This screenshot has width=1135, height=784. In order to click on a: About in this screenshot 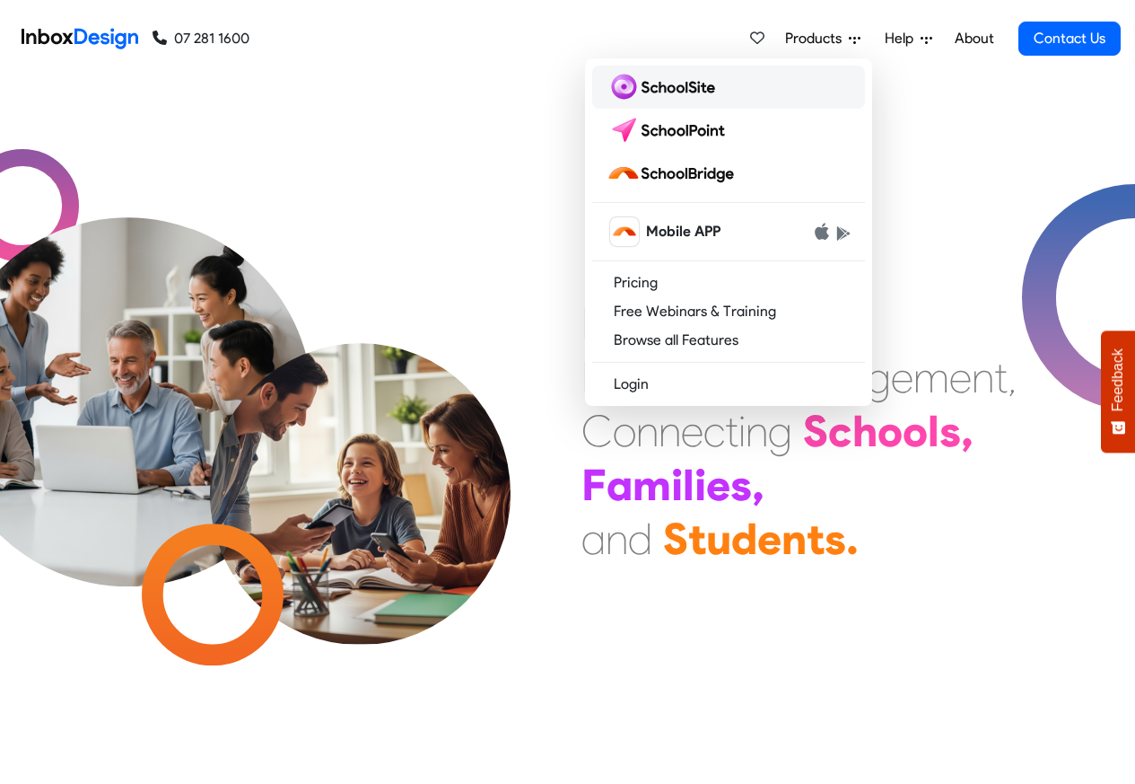, I will do `click(974, 39)`.